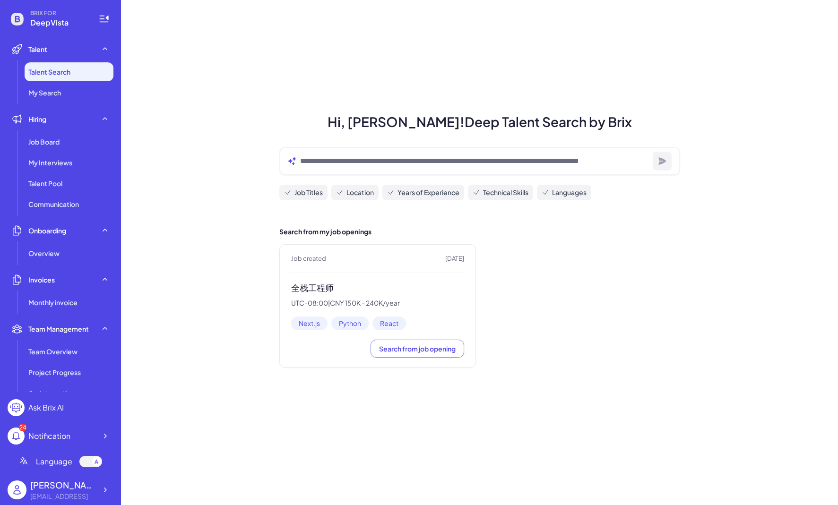 This screenshot has width=838, height=505. I want to click on div: Ask Brix AI, so click(46, 408).